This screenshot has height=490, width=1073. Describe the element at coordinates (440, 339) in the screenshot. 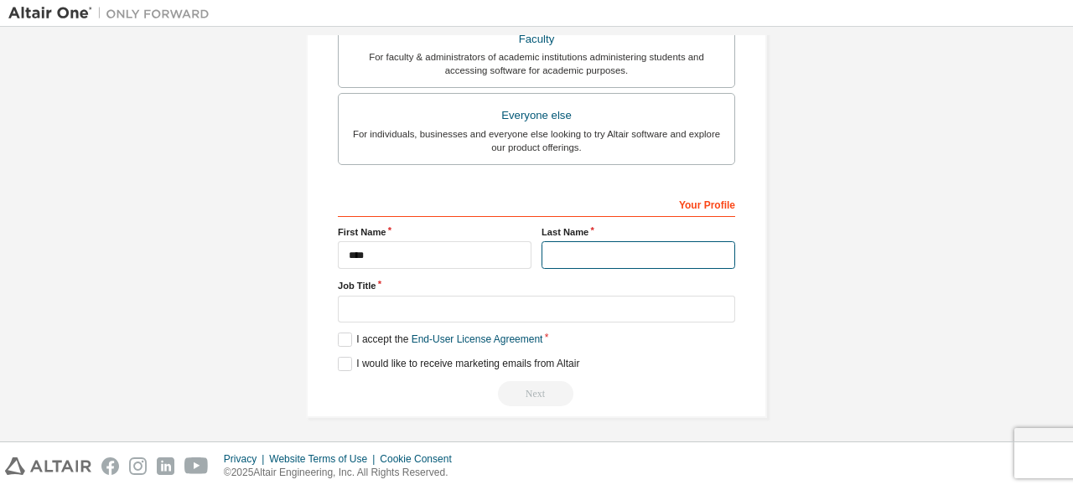

I see `label: I accept the` at that location.